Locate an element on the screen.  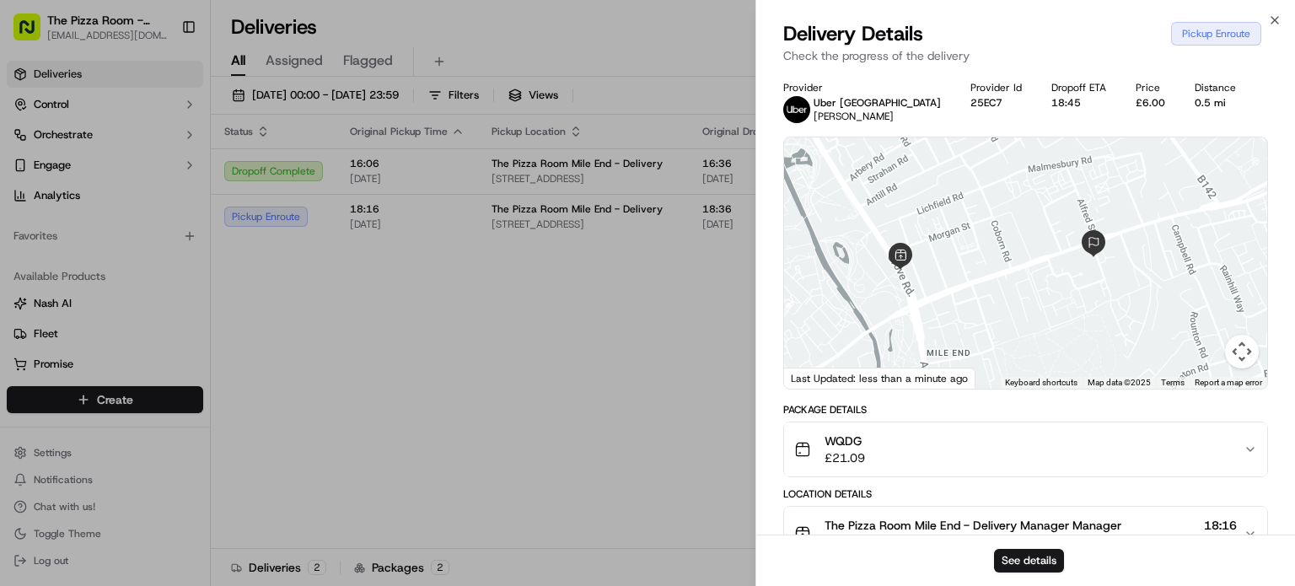
span: API Documentation is located at coordinates (215, 253).